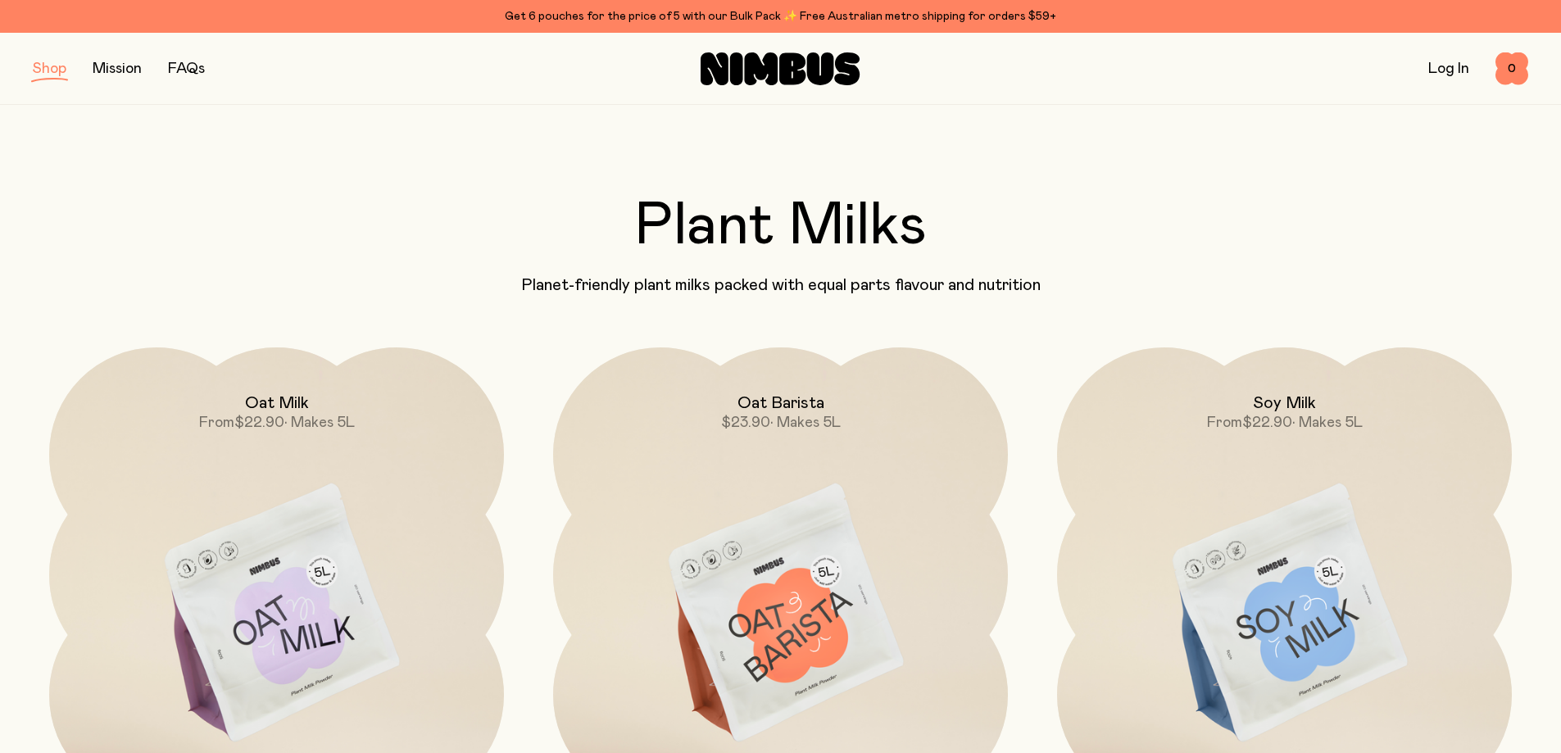 This screenshot has width=1561, height=753. What do you see at coordinates (186, 69) in the screenshot?
I see `a: FAQs` at bounding box center [186, 69].